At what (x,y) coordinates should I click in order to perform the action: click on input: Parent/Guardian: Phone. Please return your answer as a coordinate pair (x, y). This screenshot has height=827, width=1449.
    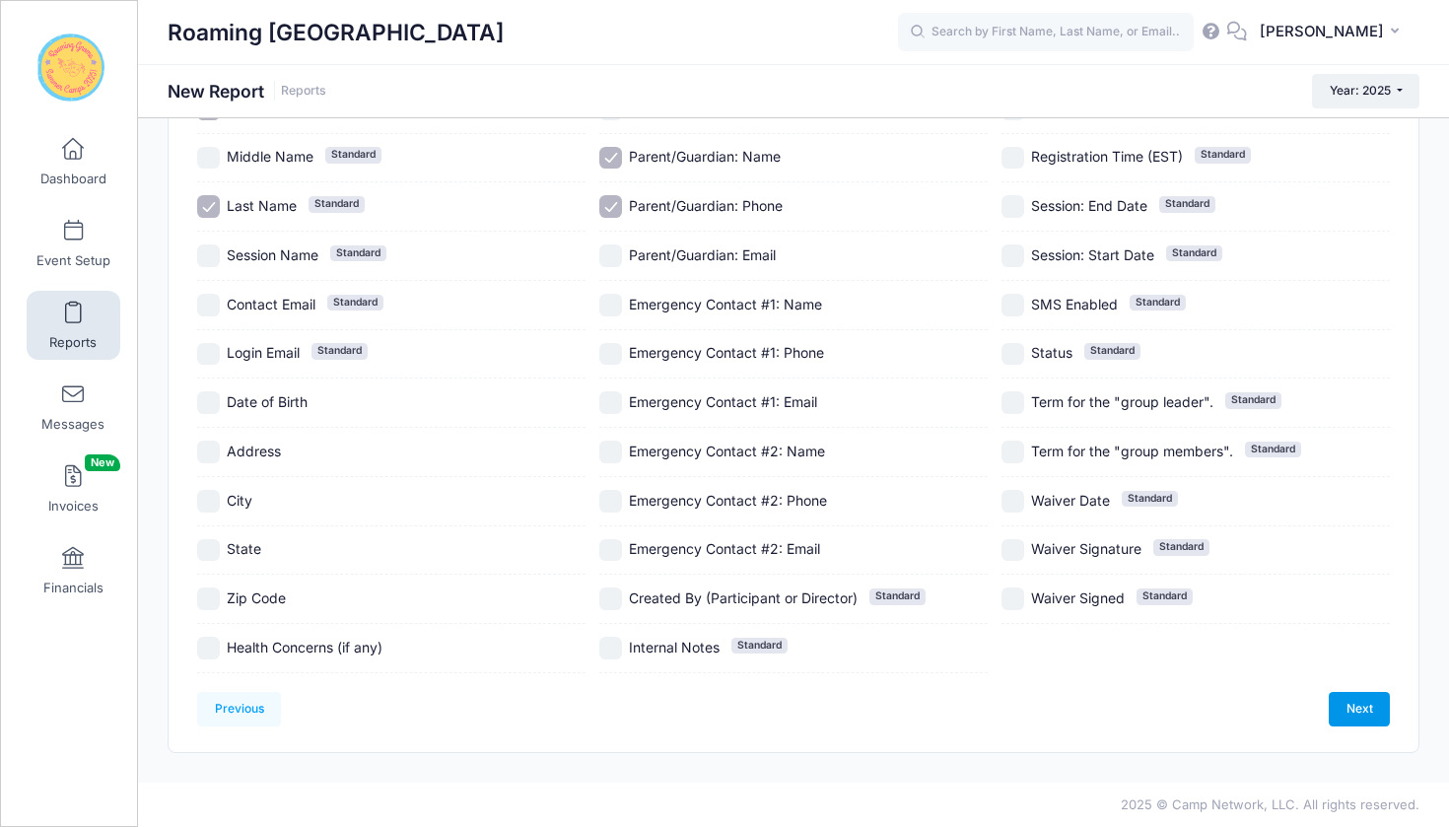
    Looking at the image, I should click on (610, 206).